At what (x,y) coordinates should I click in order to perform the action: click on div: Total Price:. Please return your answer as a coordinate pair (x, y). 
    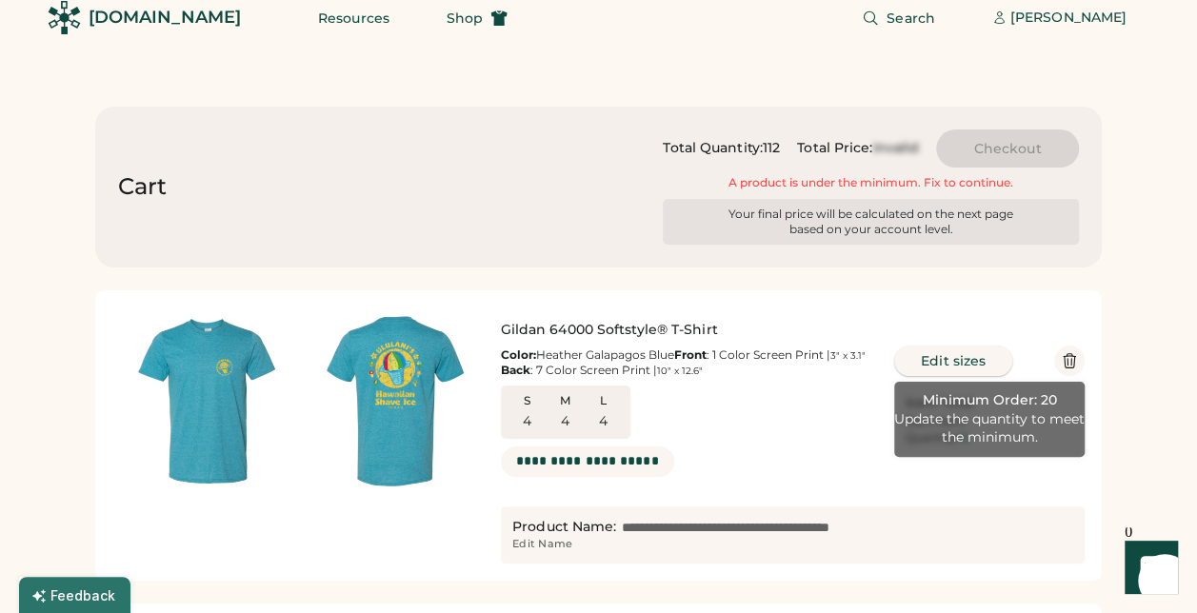
    Looking at the image, I should click on (834, 148).